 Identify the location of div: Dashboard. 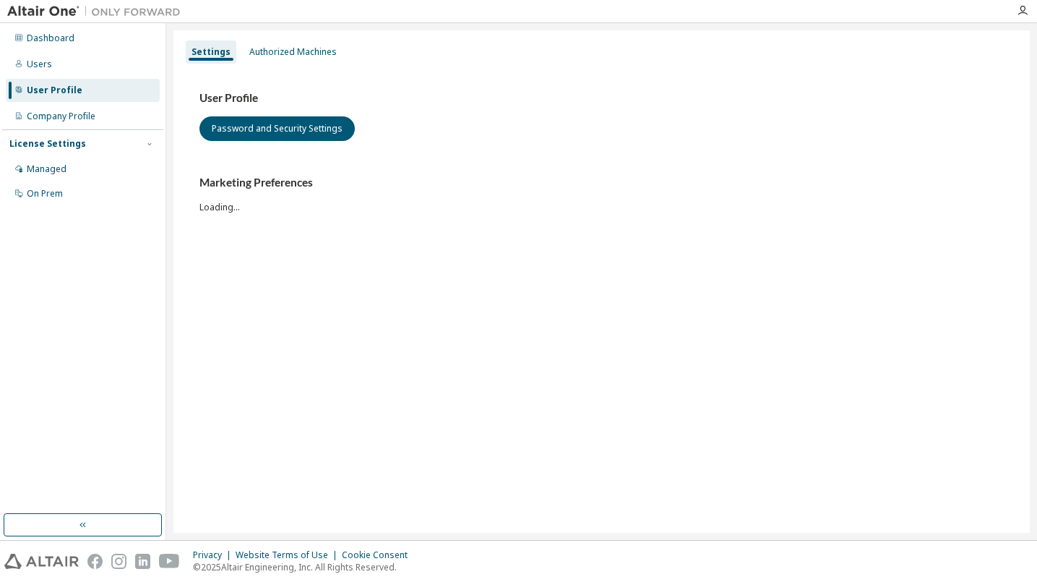
(51, 38).